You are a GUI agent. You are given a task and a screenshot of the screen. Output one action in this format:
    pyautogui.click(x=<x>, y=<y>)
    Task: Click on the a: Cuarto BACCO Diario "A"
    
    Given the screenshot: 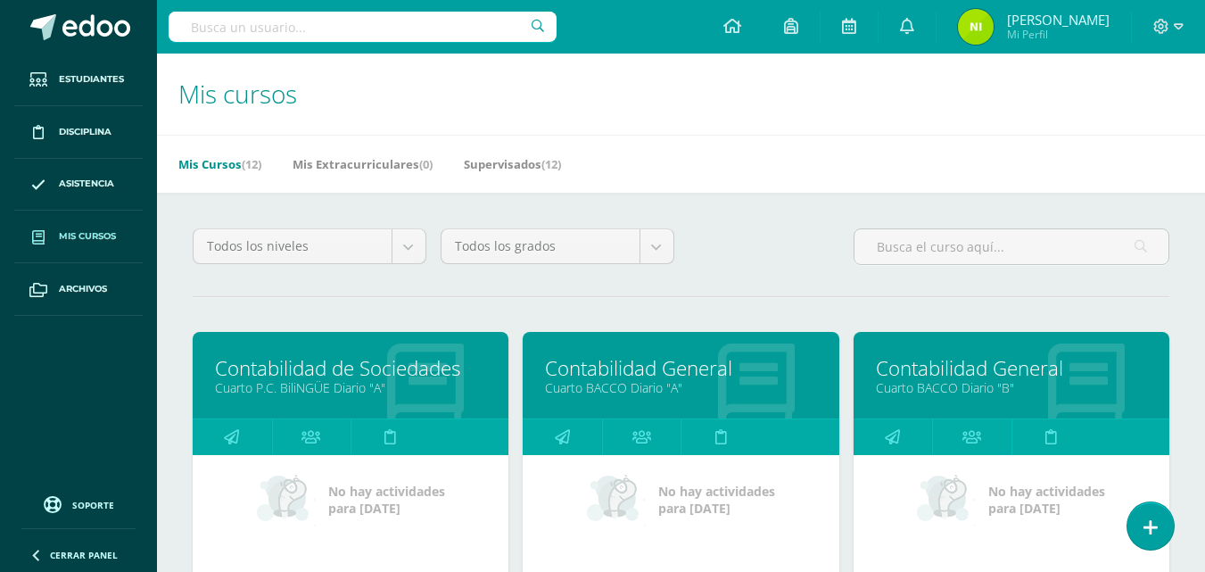 What is the action you would take?
    pyautogui.click(x=680, y=387)
    